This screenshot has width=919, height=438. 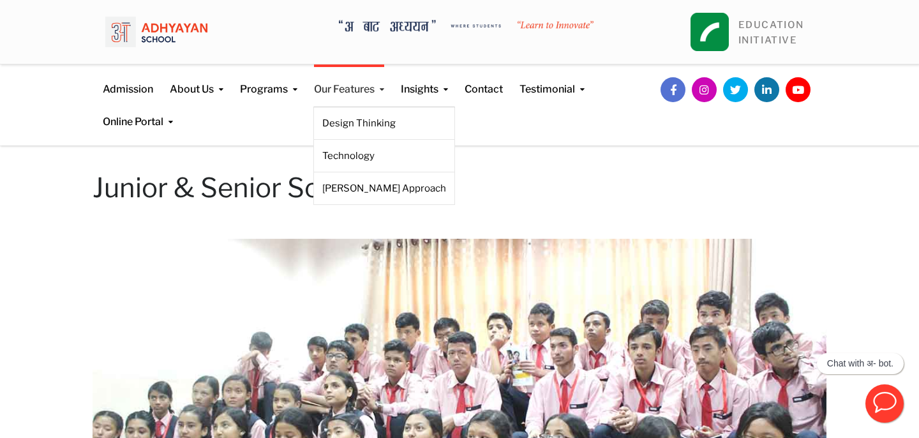 What do you see at coordinates (128, 80) in the screenshot?
I see `a: Admission` at bounding box center [128, 80].